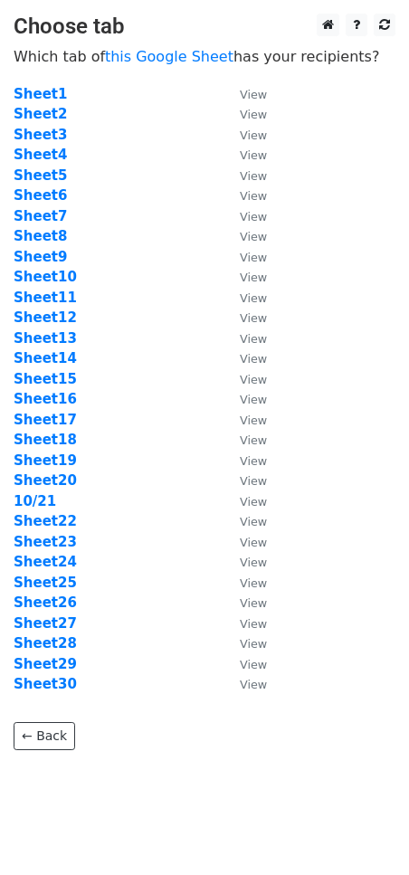  I want to click on a: Sheet10, so click(45, 277).